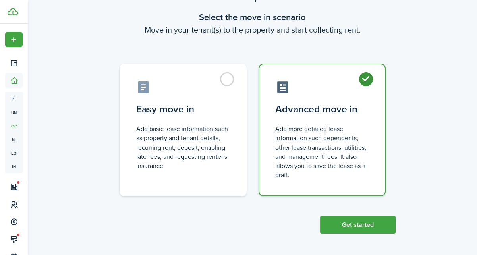  What do you see at coordinates (14, 99) in the screenshot?
I see `a: pt` at bounding box center [14, 99].